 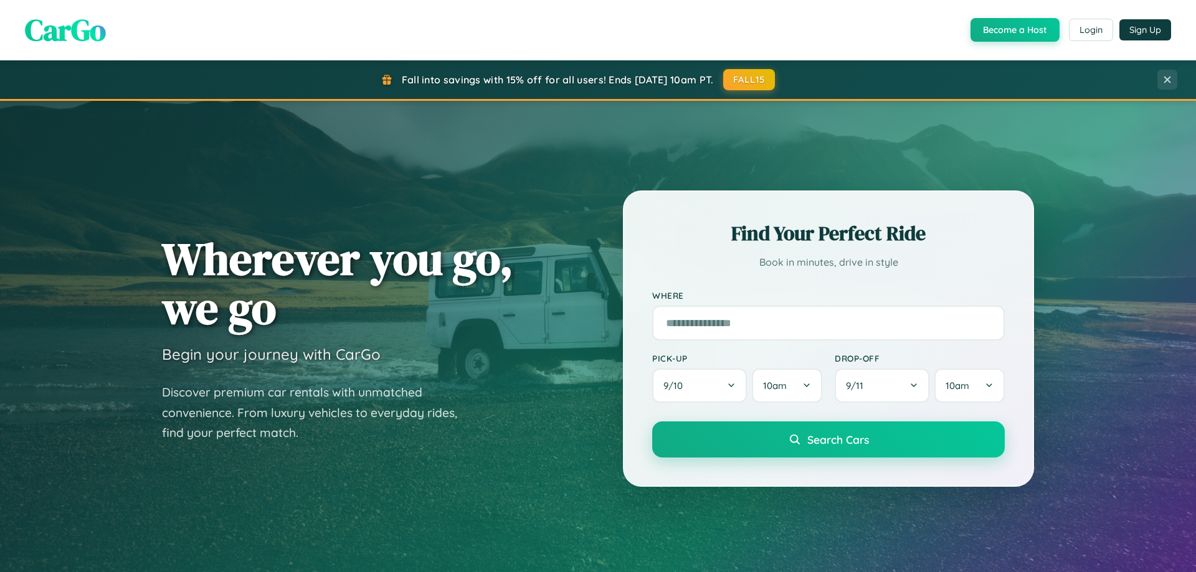 What do you see at coordinates (882, 386) in the screenshot?
I see `button: 9/11` at bounding box center [882, 386].